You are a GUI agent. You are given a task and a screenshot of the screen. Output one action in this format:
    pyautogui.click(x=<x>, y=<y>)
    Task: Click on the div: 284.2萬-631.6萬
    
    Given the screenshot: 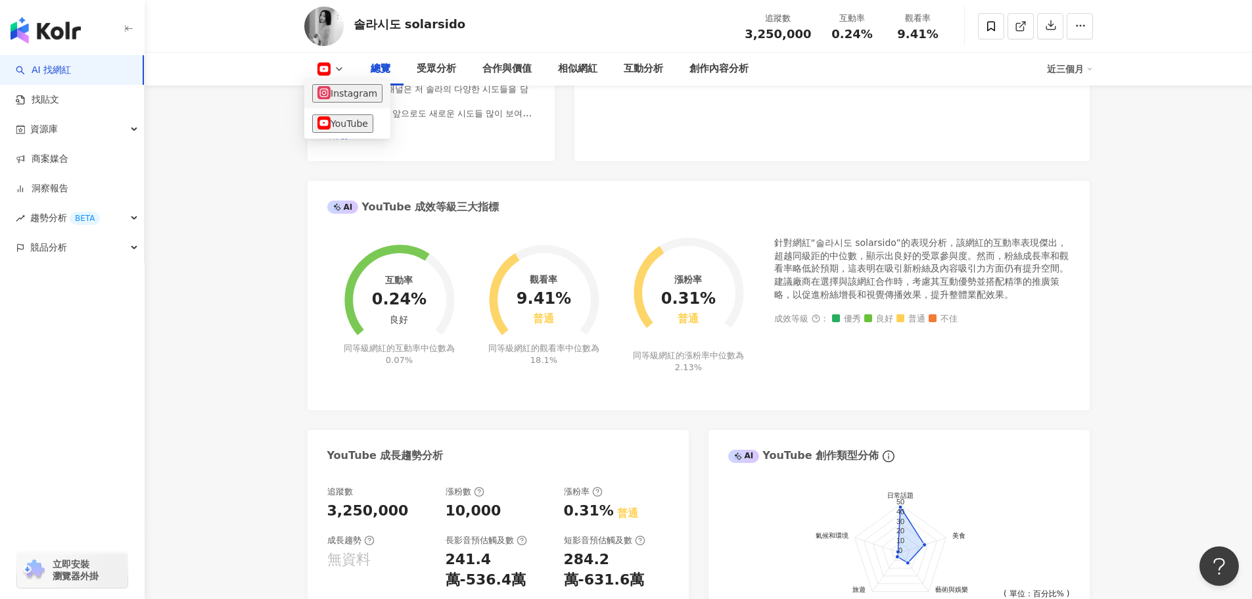 What is the action you would take?
    pyautogui.click(x=617, y=570)
    